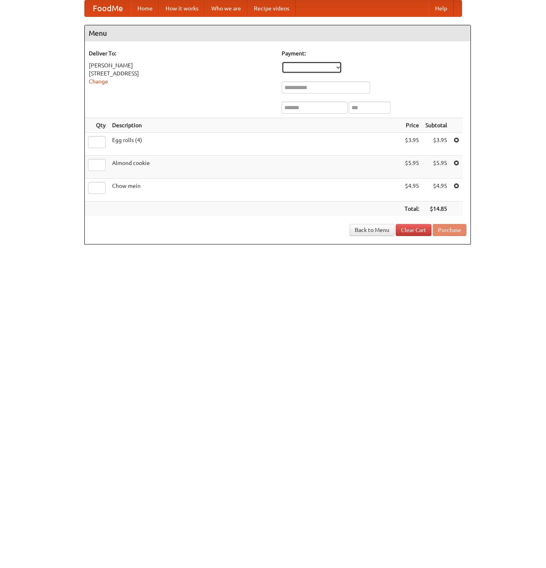 This screenshot has width=546, height=568. Describe the element at coordinates (436, 209) in the screenshot. I see `th: $14.85` at that location.